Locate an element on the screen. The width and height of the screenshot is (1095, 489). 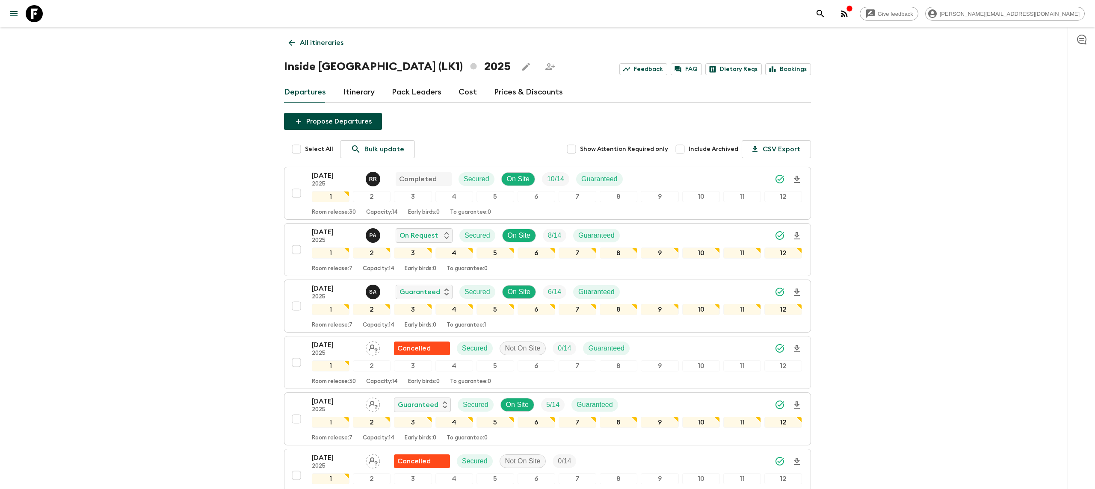
p: Secured is located at coordinates (477, 236).